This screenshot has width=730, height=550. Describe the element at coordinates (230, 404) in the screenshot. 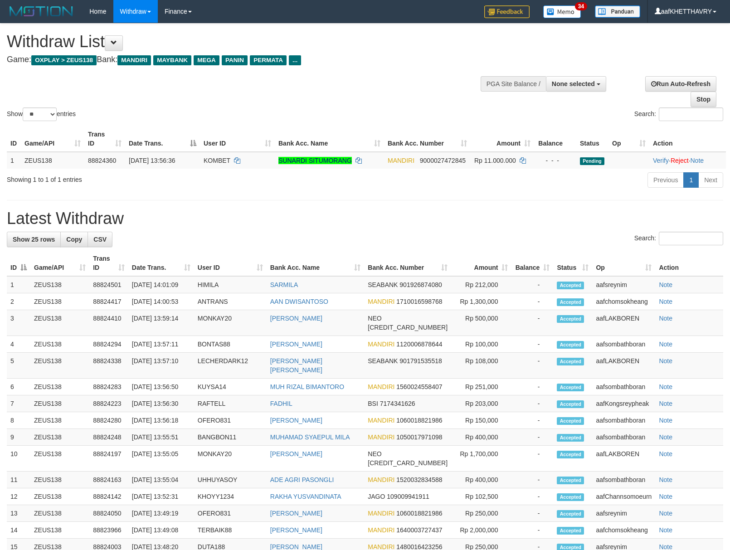

I see `td: RAFTELL` at that location.